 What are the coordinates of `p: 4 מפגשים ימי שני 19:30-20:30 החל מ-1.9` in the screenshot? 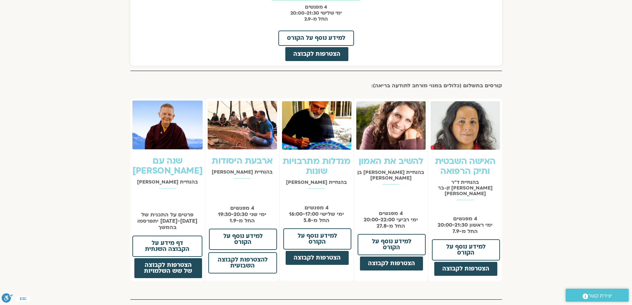 It's located at (242, 214).